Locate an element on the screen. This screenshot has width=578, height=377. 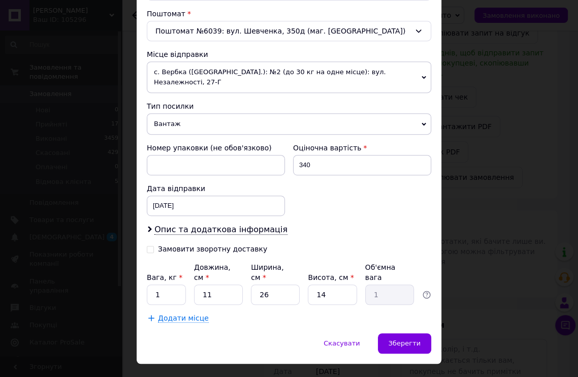
div: Номер упаковки (не обов'язково) is located at coordinates (216, 148).